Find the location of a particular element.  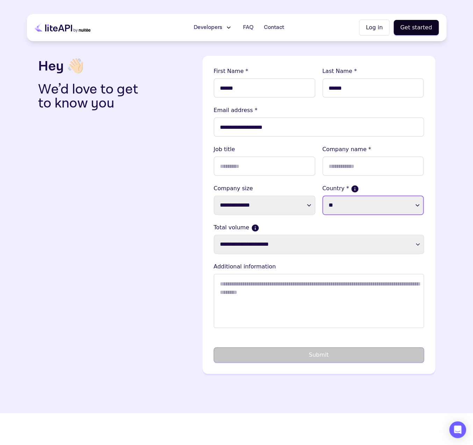

a: FAQ is located at coordinates (248, 28).